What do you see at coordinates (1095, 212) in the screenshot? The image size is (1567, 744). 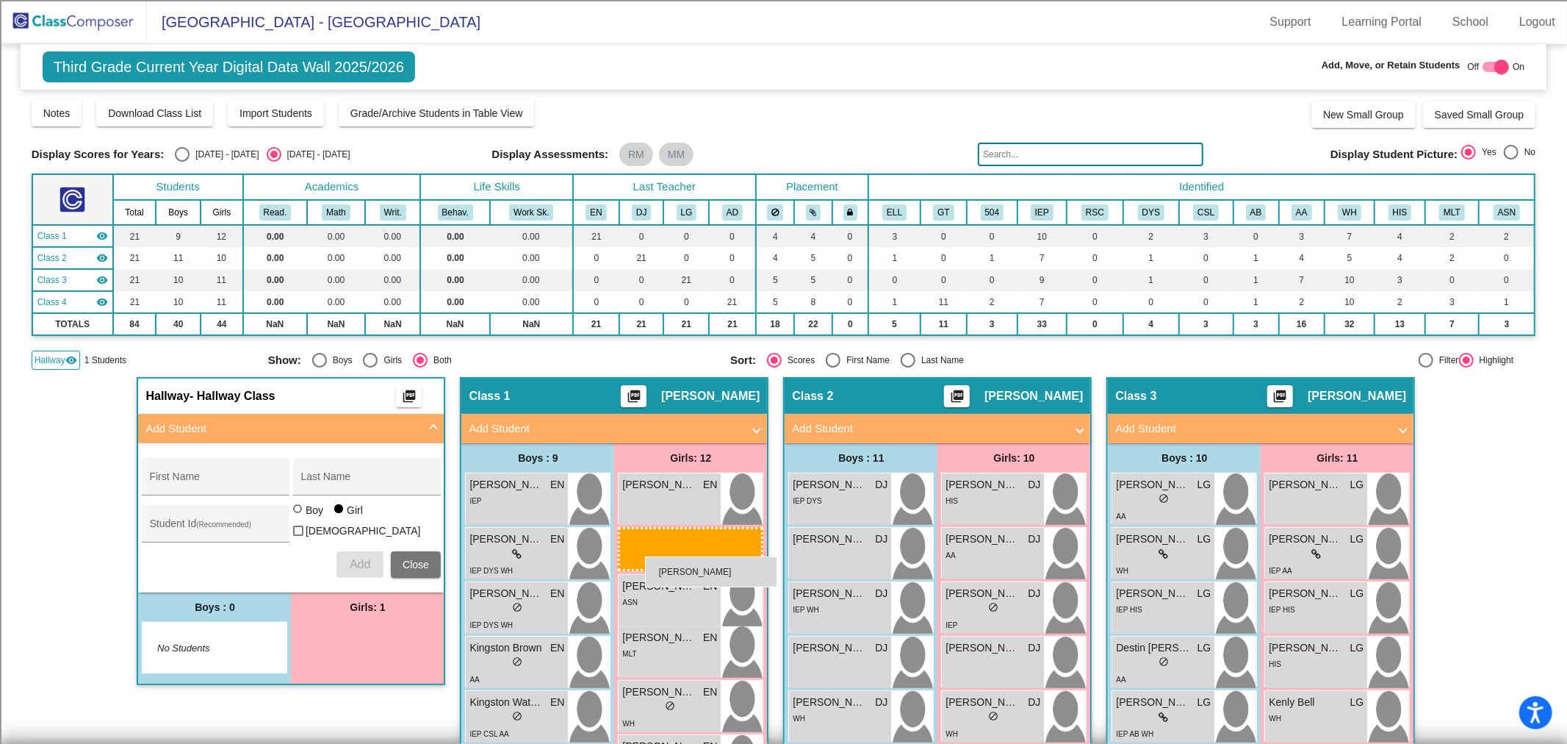 I see `button: RSC` at bounding box center [1095, 212].